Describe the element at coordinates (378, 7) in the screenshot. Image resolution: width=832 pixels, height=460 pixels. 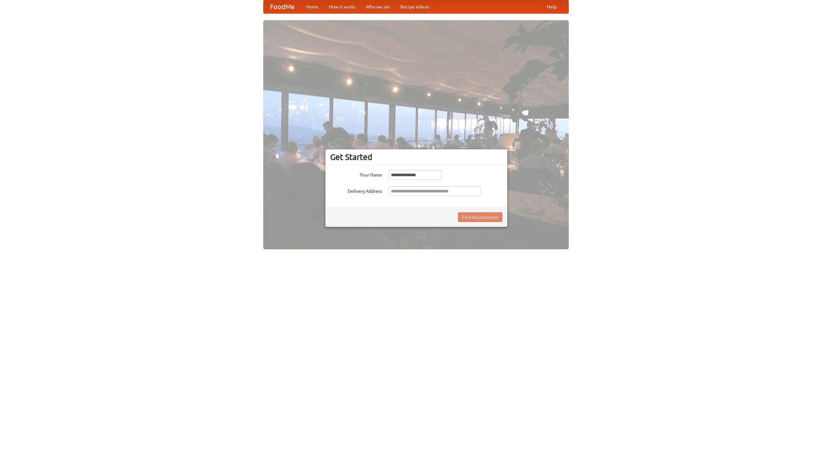
I see `a: Who we are` at that location.